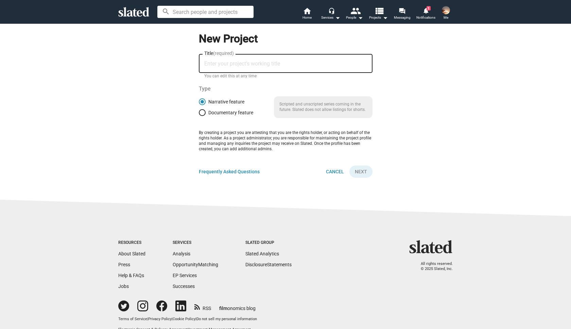 This screenshot has width=571, height=329. Describe the element at coordinates (402, 14) in the screenshot. I see `a: Messaging` at that location.